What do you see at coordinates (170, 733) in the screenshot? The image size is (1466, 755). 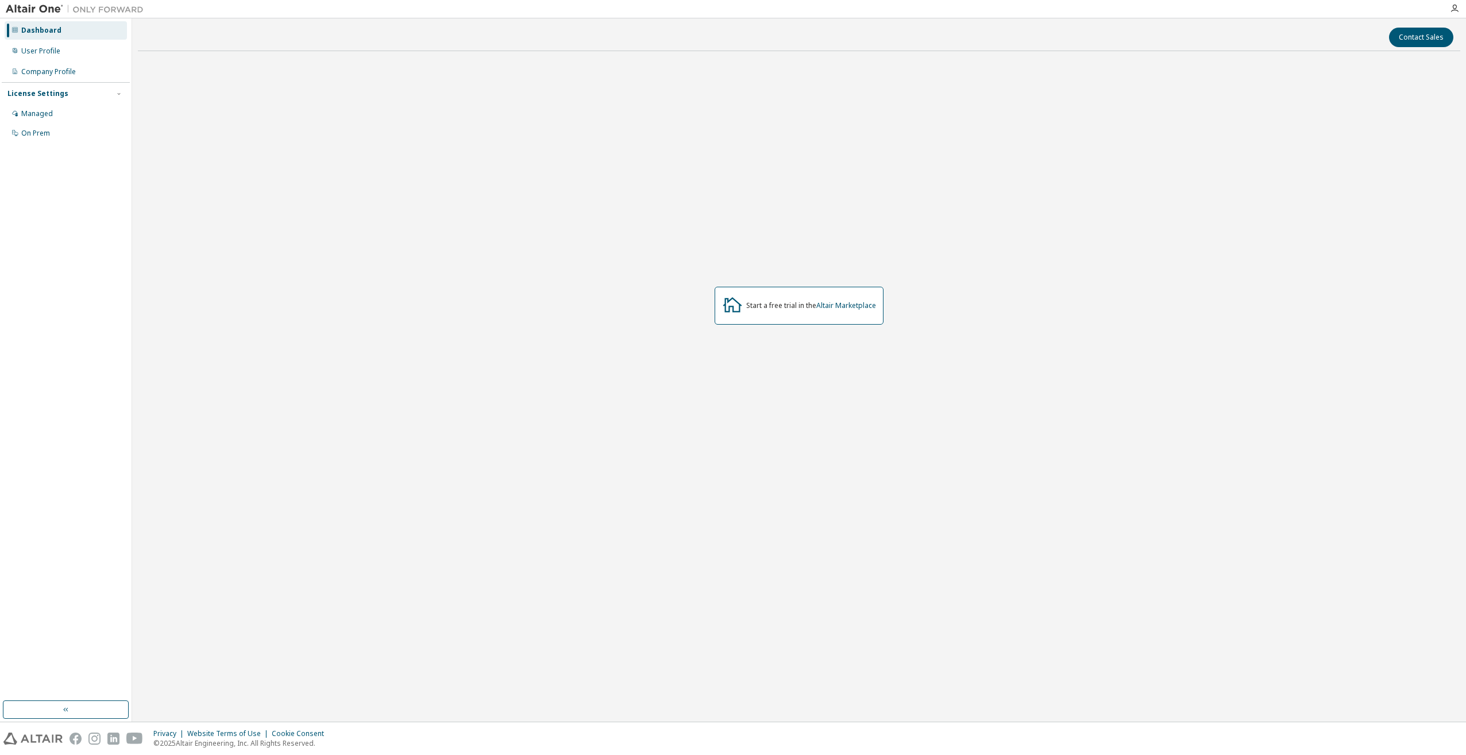 I see `div: Privacy` at bounding box center [170, 733].